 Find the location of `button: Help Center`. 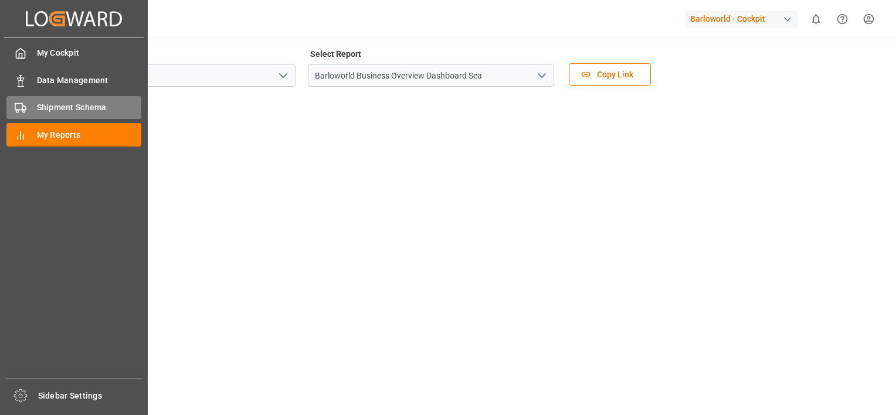

button: Help Center is located at coordinates (842, 19).